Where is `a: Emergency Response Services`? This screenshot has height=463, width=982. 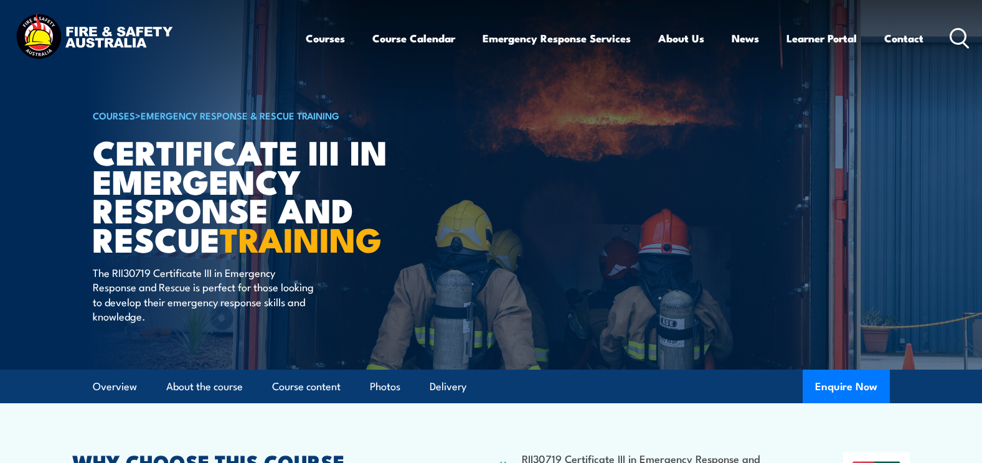 a: Emergency Response Services is located at coordinates (557, 38).